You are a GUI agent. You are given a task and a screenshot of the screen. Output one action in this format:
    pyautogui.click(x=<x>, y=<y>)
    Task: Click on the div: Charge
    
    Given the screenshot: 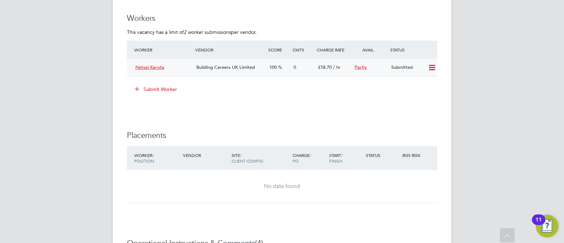 What is the action you would take?
    pyautogui.click(x=309, y=158)
    